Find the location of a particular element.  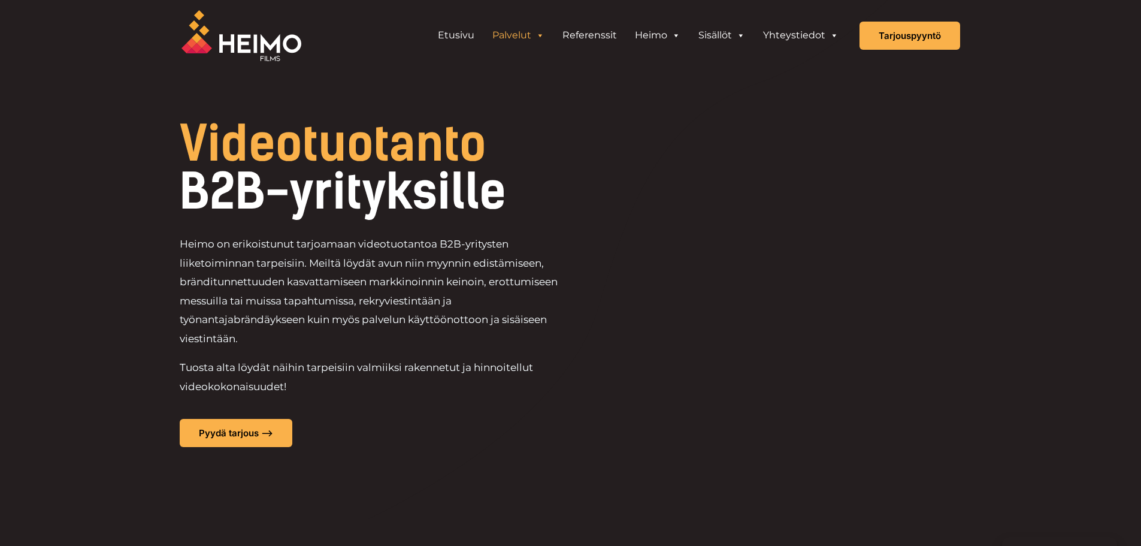

span: Pyydä tarjous –> is located at coordinates (236, 432).